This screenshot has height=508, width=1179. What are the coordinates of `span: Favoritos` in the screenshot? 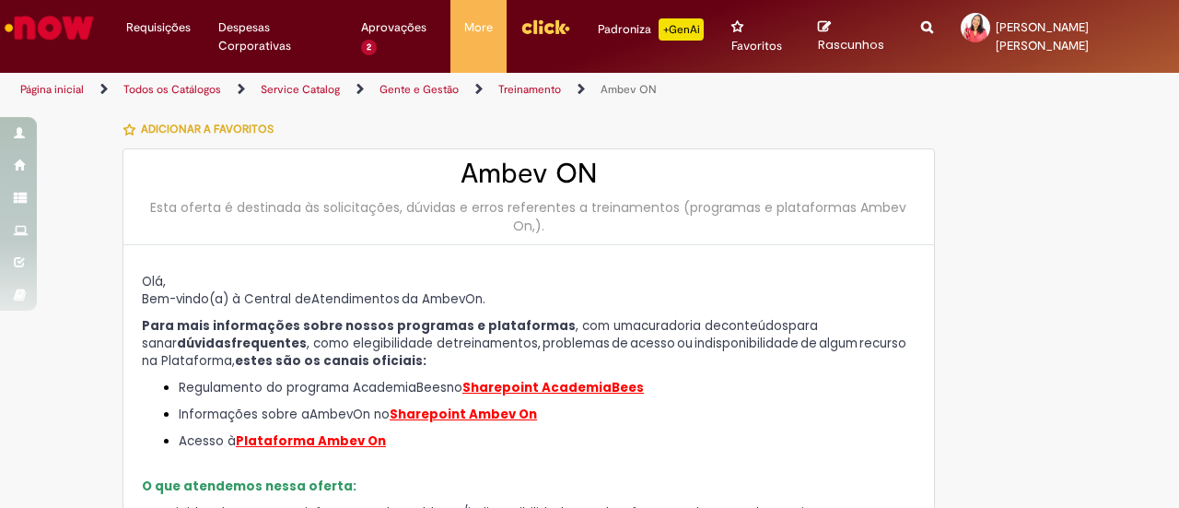 It's located at (756, 46).